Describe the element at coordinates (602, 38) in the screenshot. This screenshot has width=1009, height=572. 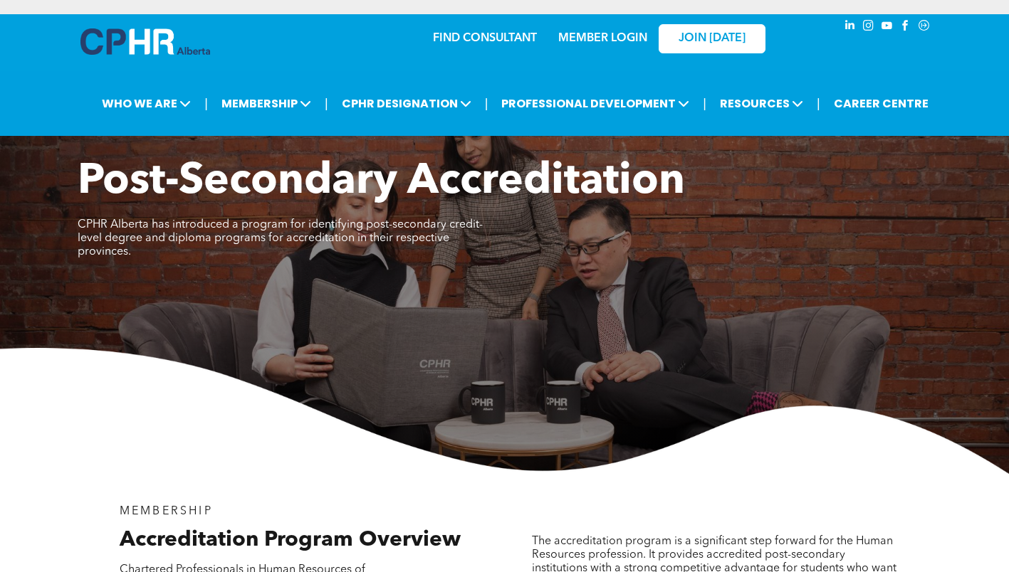
I see `a: MEMBER LOGIN` at that location.